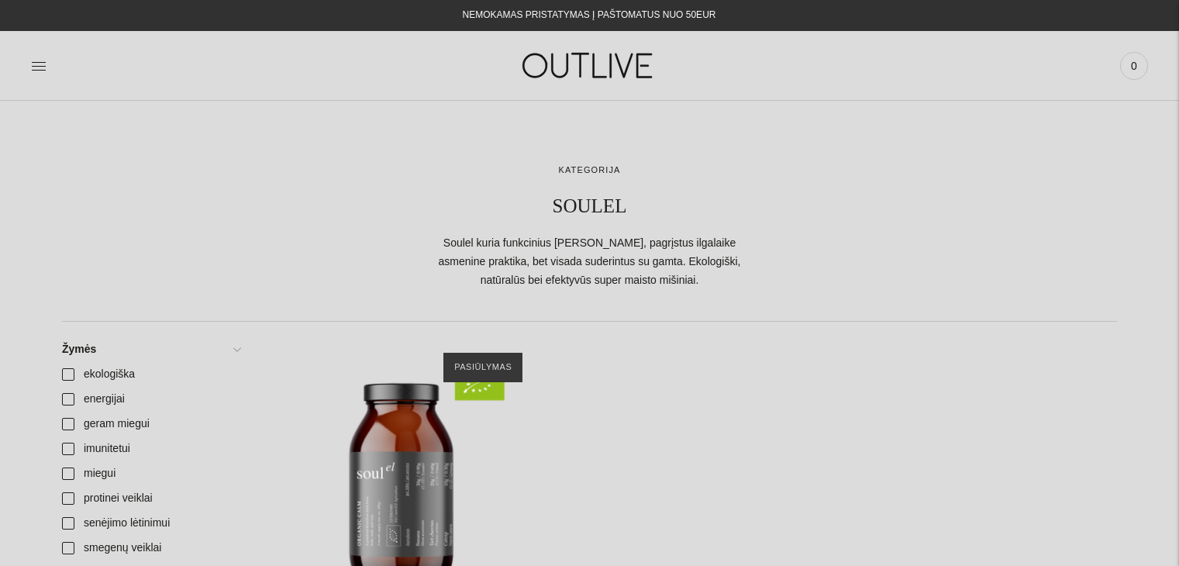  Describe the element at coordinates (150, 548) in the screenshot. I see `a: smegenų veiklai` at that location.